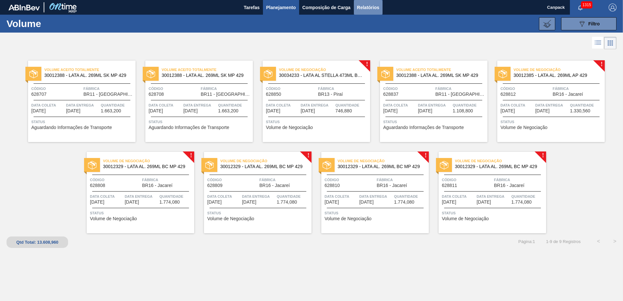 This screenshot has width=623, height=301. Describe the element at coordinates (581, 7) in the screenshot. I see `button: Notificações` at that location.